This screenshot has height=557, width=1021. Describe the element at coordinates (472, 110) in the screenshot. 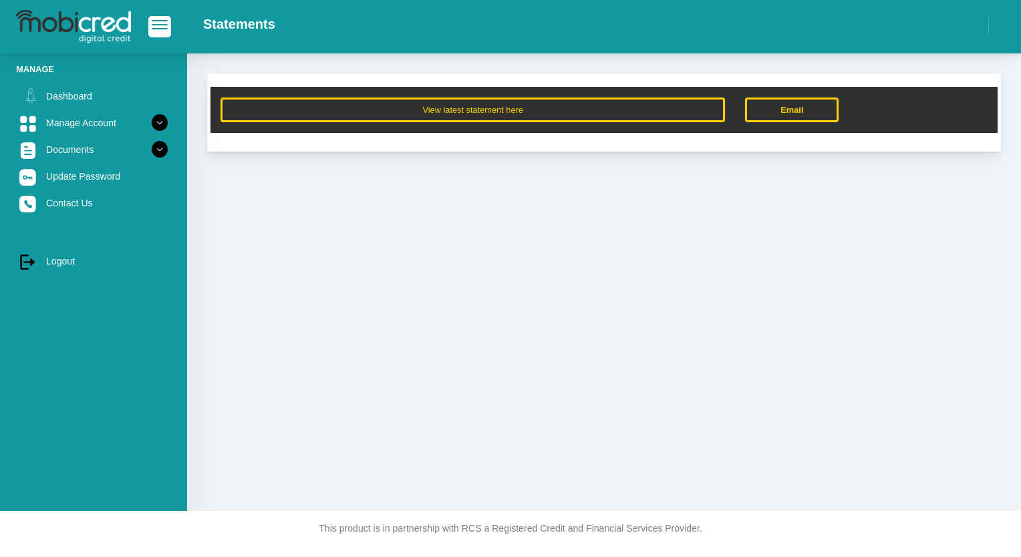

I see `button: View latest statement here` at that location.